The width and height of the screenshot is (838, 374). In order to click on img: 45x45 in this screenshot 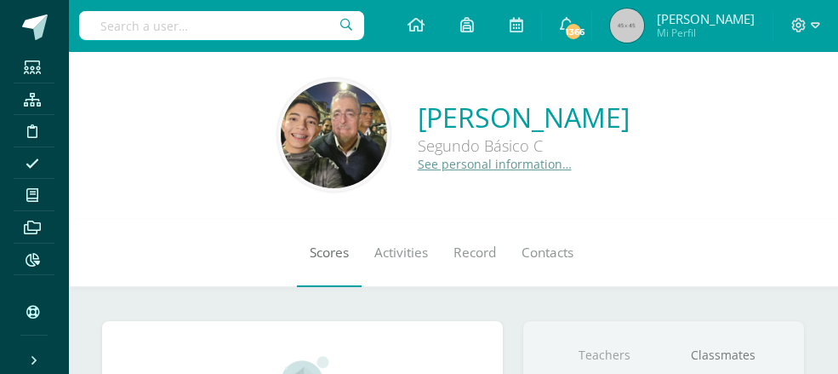, I will do `click(627, 26)`.